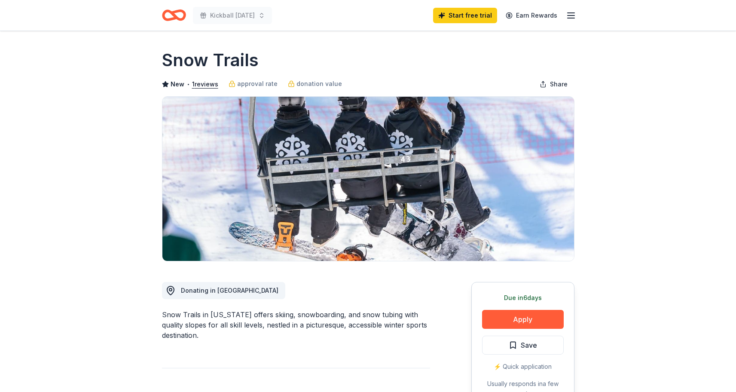 The width and height of the screenshot is (736, 392). I want to click on span: Share, so click(558, 84).